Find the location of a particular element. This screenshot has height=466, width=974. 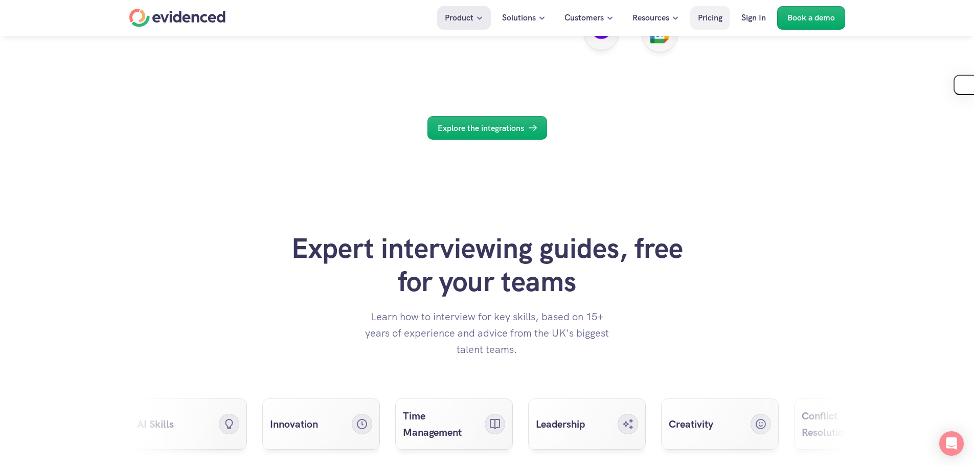

p: Book a demo is located at coordinates (811, 18).